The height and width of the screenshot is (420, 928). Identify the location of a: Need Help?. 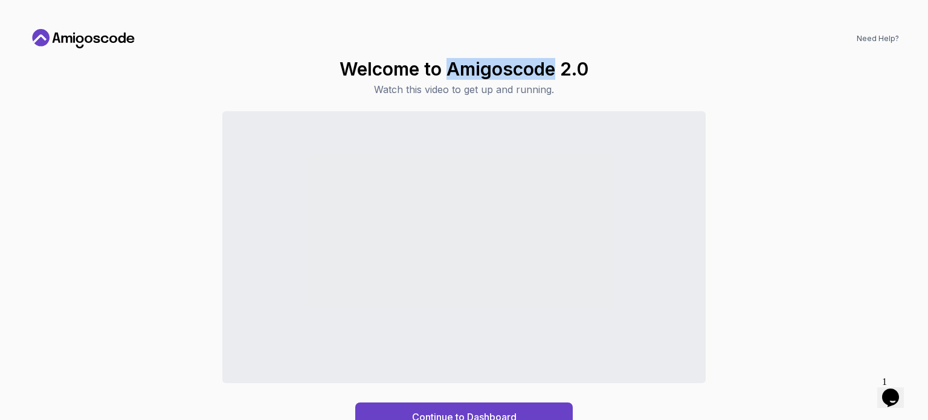
(877, 39).